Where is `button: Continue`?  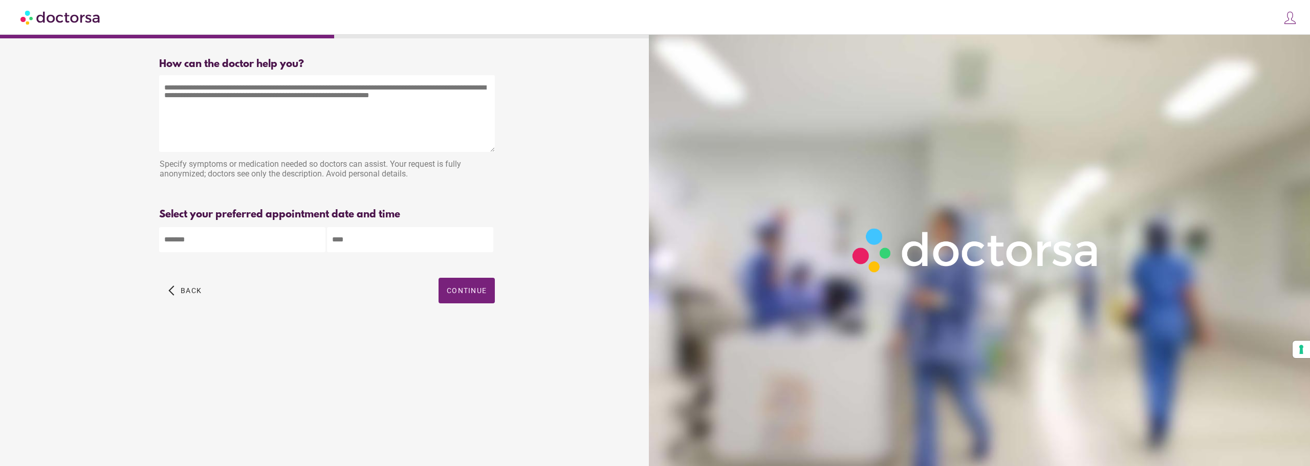 button: Continue is located at coordinates (467, 291).